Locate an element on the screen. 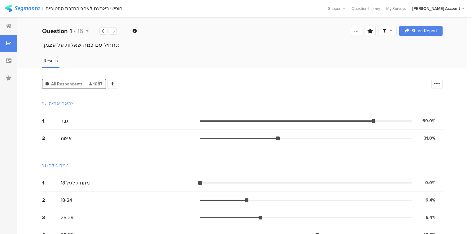 The height and width of the screenshot is (234, 472). div: חופשי בארצנו לאחר החזרת החטופים is located at coordinates (84, 8).